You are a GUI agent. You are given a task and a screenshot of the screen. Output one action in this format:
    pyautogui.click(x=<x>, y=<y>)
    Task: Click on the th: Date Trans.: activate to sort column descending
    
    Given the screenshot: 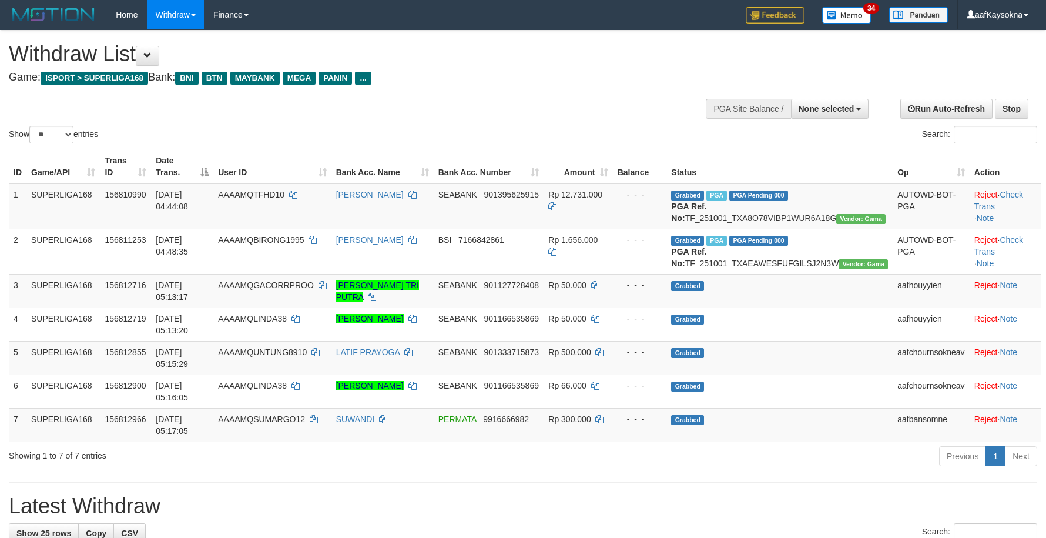 What is the action you would take?
    pyautogui.click(x=182, y=166)
    